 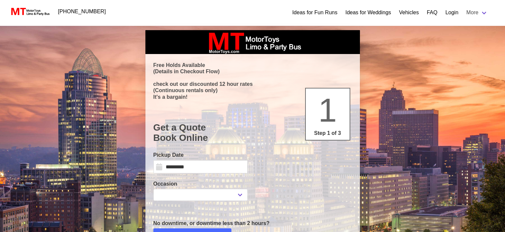 What do you see at coordinates (327, 110) in the screenshot?
I see `span: 1` at bounding box center [327, 110].